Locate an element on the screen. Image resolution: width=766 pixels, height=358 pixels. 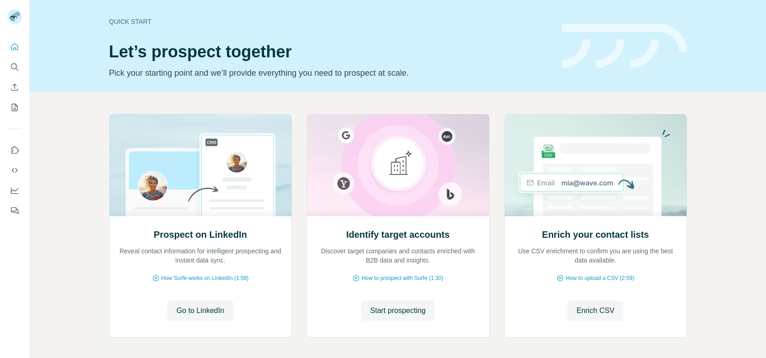
p: Pick your starting point and we’ll provide everything you need to prospect at scale. is located at coordinates (330, 73).